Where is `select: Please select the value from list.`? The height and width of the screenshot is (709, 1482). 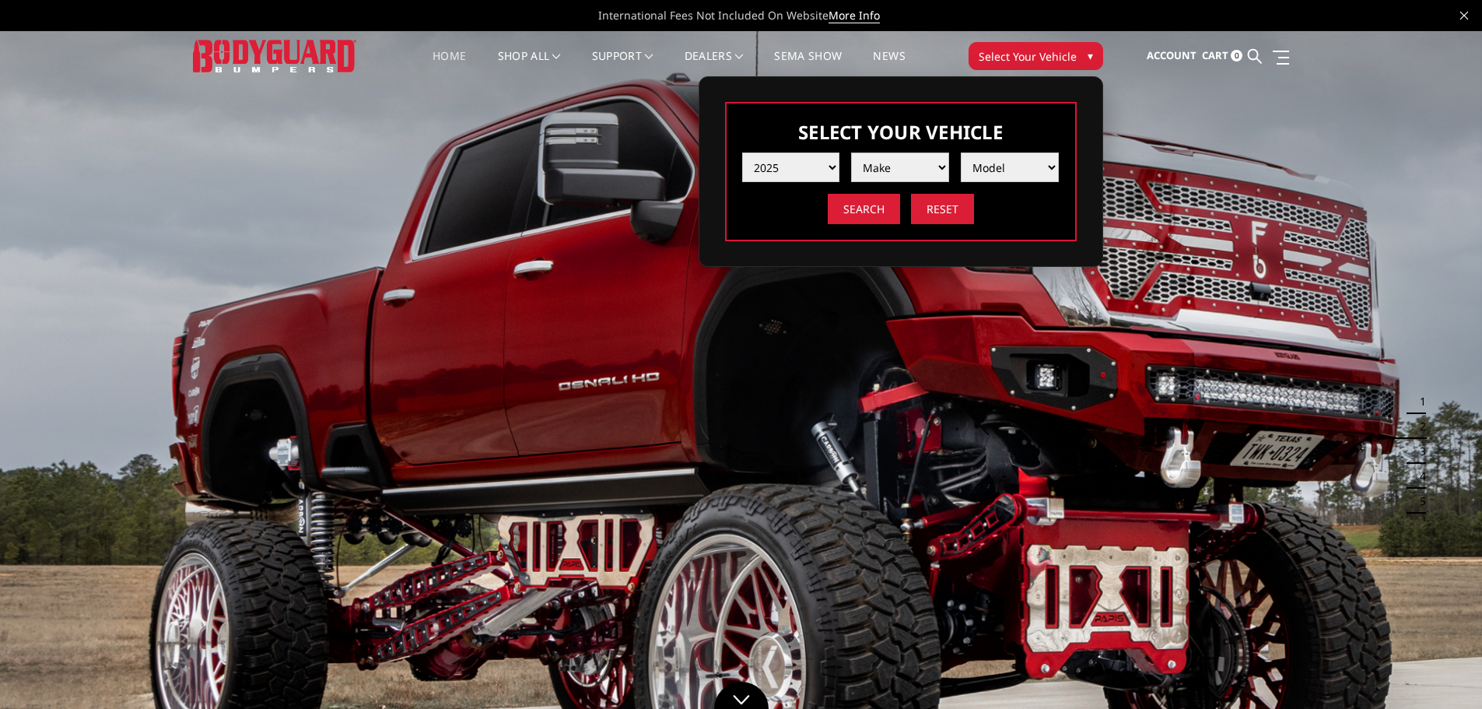 select: Please select the value from list. is located at coordinates (900, 167).